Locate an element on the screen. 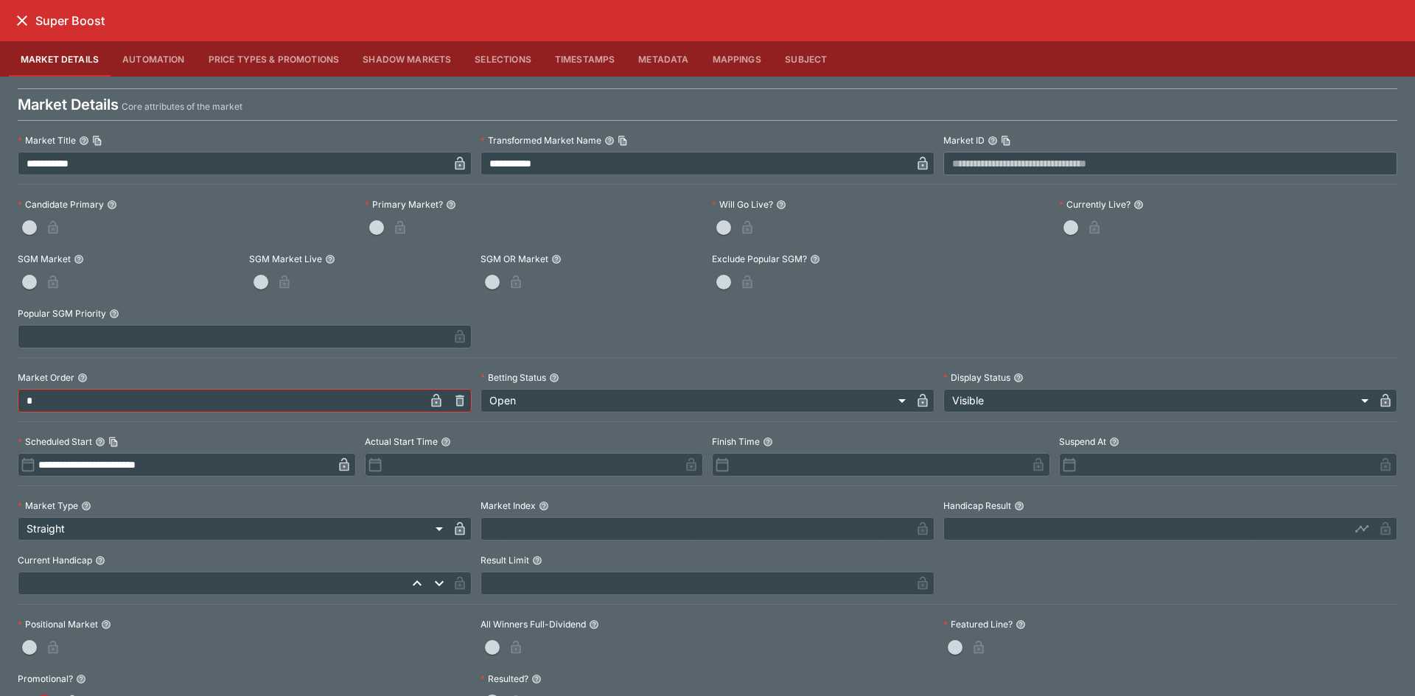 The height and width of the screenshot is (696, 1415). button: SGM Market Live is located at coordinates (330, 259).